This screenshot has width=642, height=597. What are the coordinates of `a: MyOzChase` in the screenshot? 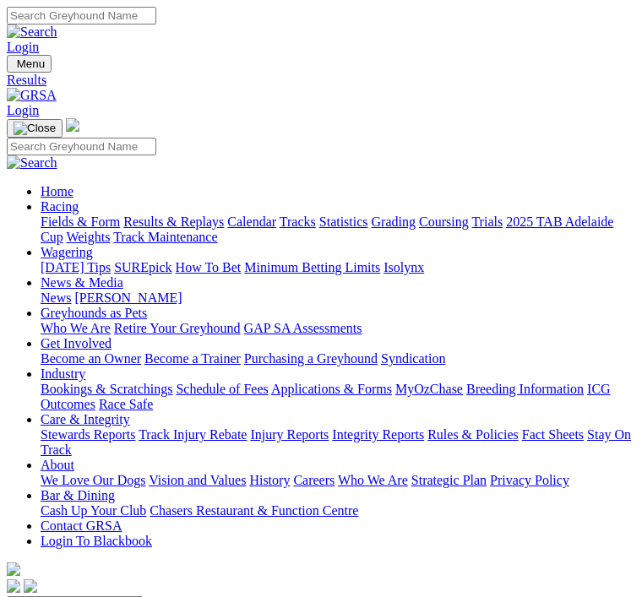 It's located at (429, 389).